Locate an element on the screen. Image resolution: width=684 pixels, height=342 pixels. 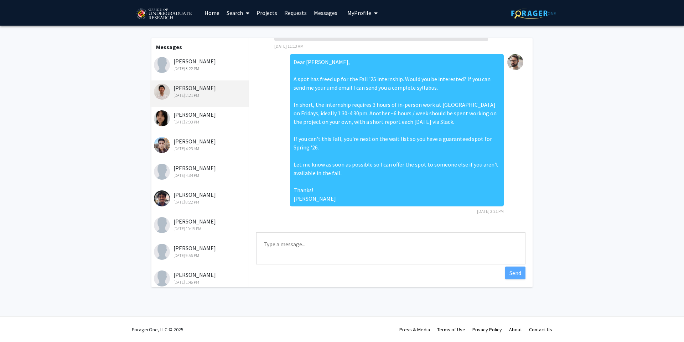
img: Afaan Kamran is located at coordinates (162, 279).